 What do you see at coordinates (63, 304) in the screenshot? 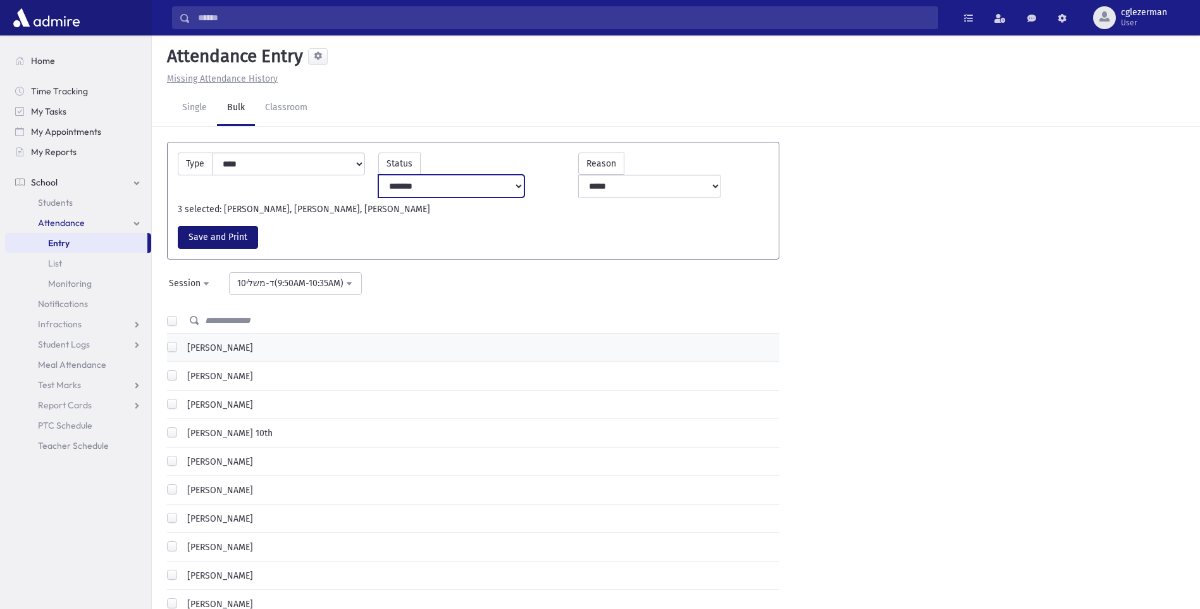
I see `span: Notifications` at bounding box center [63, 304].